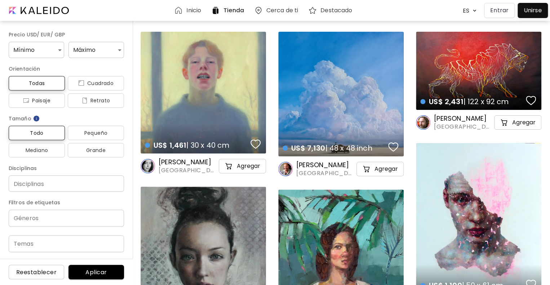 This screenshot has height=285, width=550. Describe the element at coordinates (66, 203) in the screenshot. I see `h6: Filtros de etiquetas` at that location.